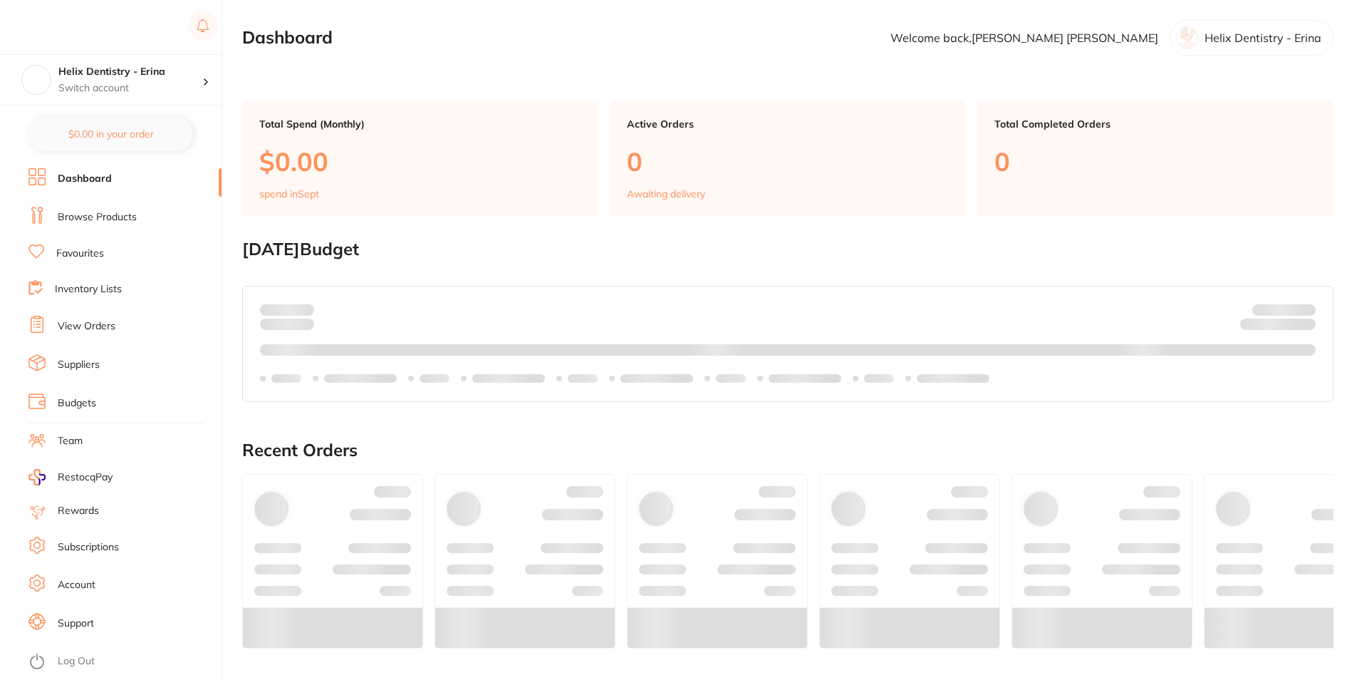 The width and height of the screenshot is (1362, 680). I want to click on p: $0.00, so click(420, 161).